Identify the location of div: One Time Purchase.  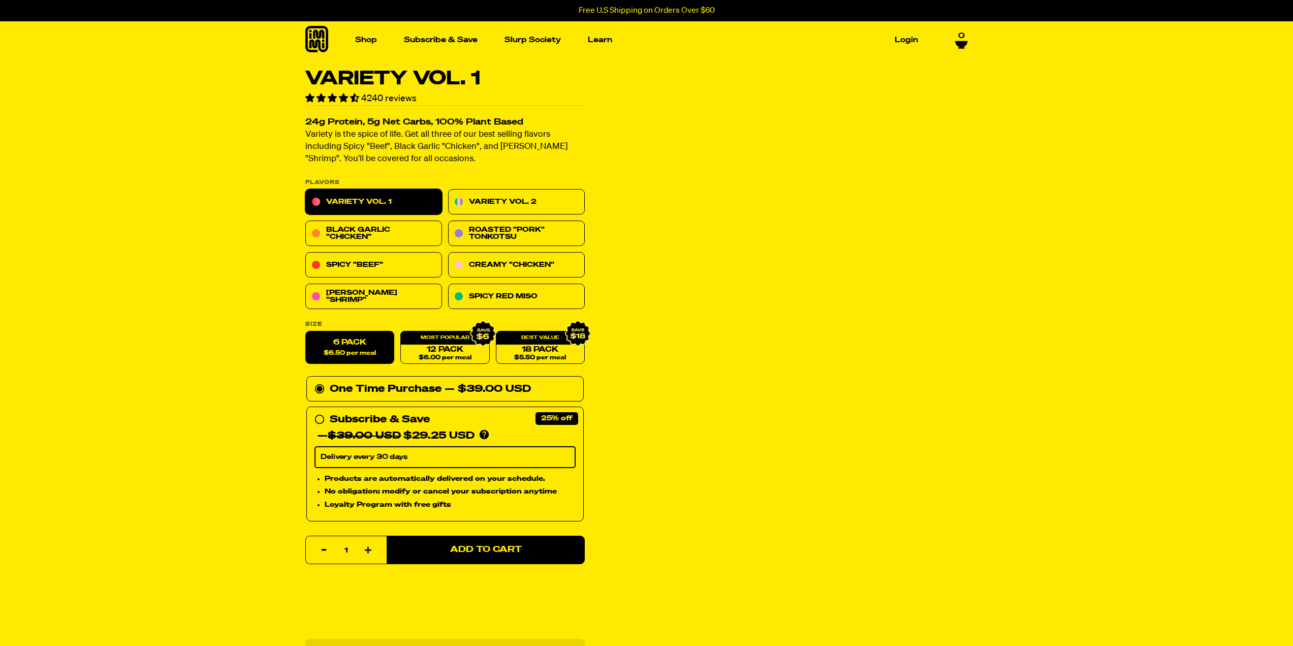
(445, 389).